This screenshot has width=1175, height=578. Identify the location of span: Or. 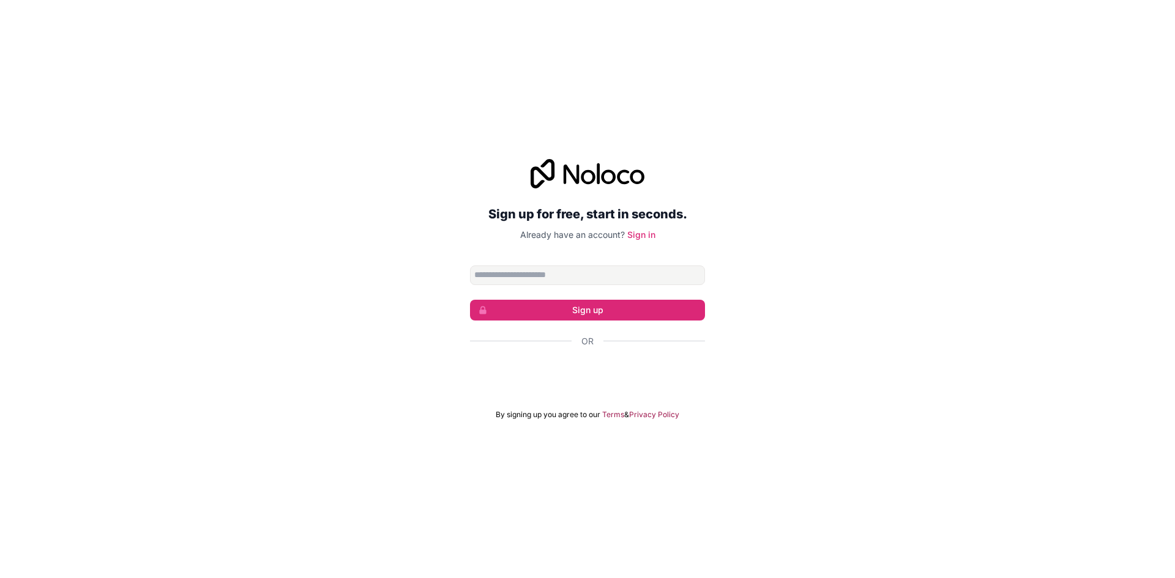
(588, 342).